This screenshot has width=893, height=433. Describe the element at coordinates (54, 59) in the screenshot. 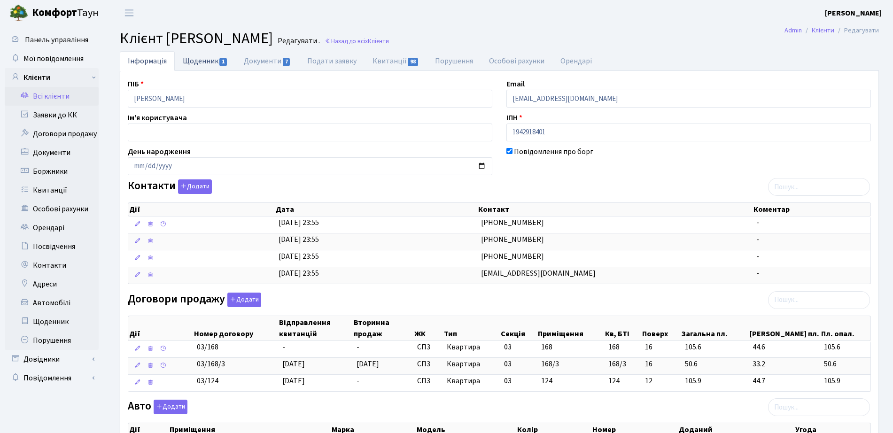

I see `span: Мої повідомлення` at that location.